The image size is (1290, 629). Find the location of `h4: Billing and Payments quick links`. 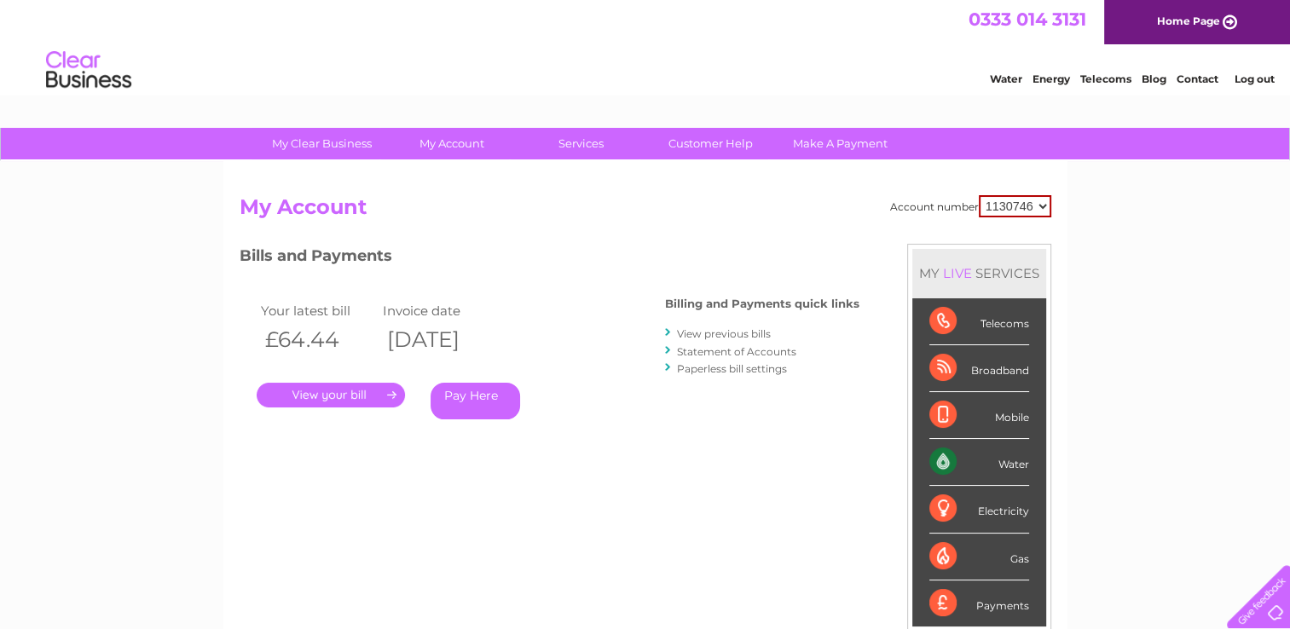

h4: Billing and Payments quick links is located at coordinates (762, 304).